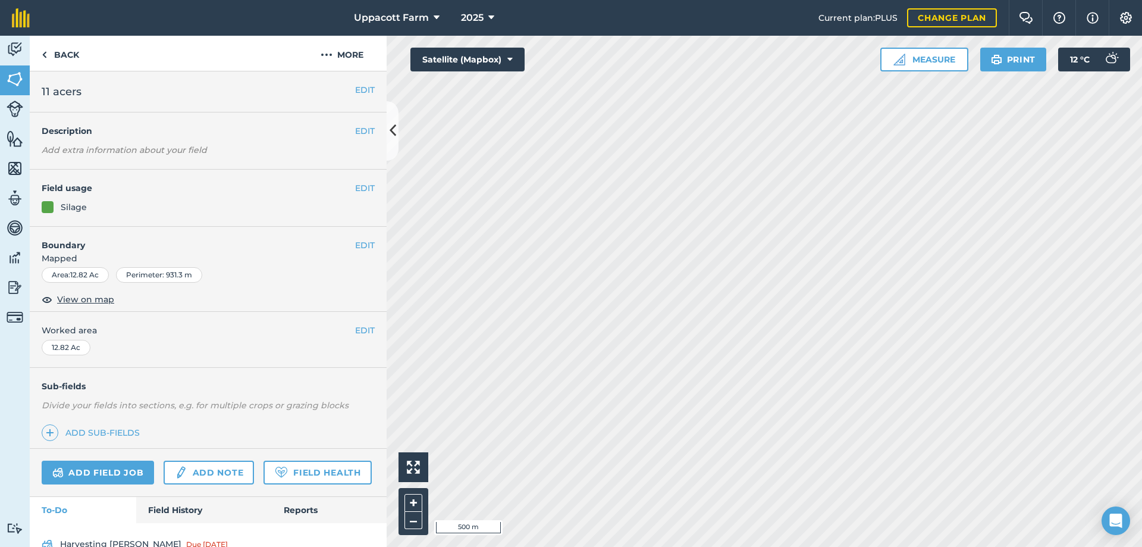 The height and width of the screenshot is (547, 1142). I want to click on img: svg+xml;base64,PHN2ZyB4bWxucz0iaHR0cDovL3d3dy53My5vcmcvMjAwMC9zdmciIHdpZHRoPSIyMCIgaGVpZ2h0PSIyNC..., so click(327, 55).